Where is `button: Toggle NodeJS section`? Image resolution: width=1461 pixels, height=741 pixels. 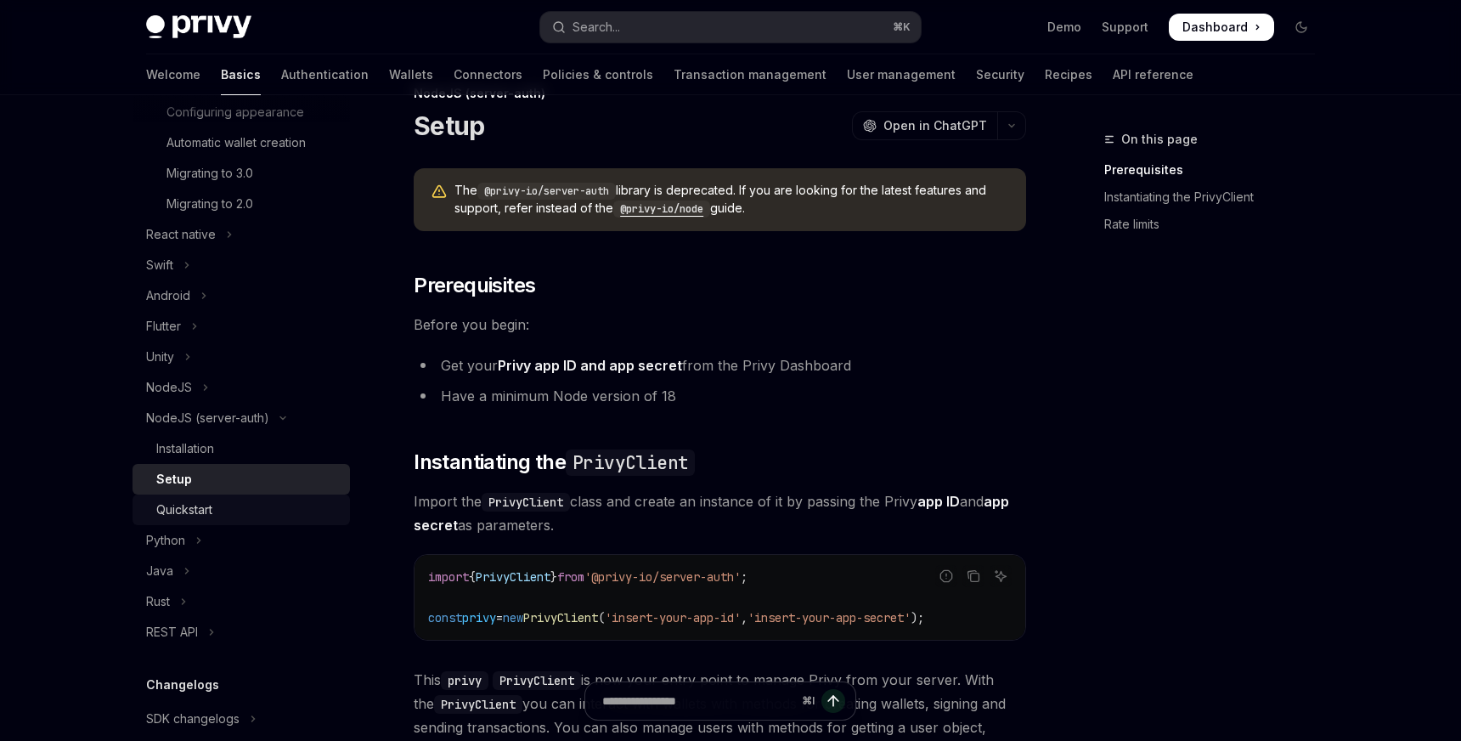
button: Toggle NodeJS section is located at coordinates (241, 387).